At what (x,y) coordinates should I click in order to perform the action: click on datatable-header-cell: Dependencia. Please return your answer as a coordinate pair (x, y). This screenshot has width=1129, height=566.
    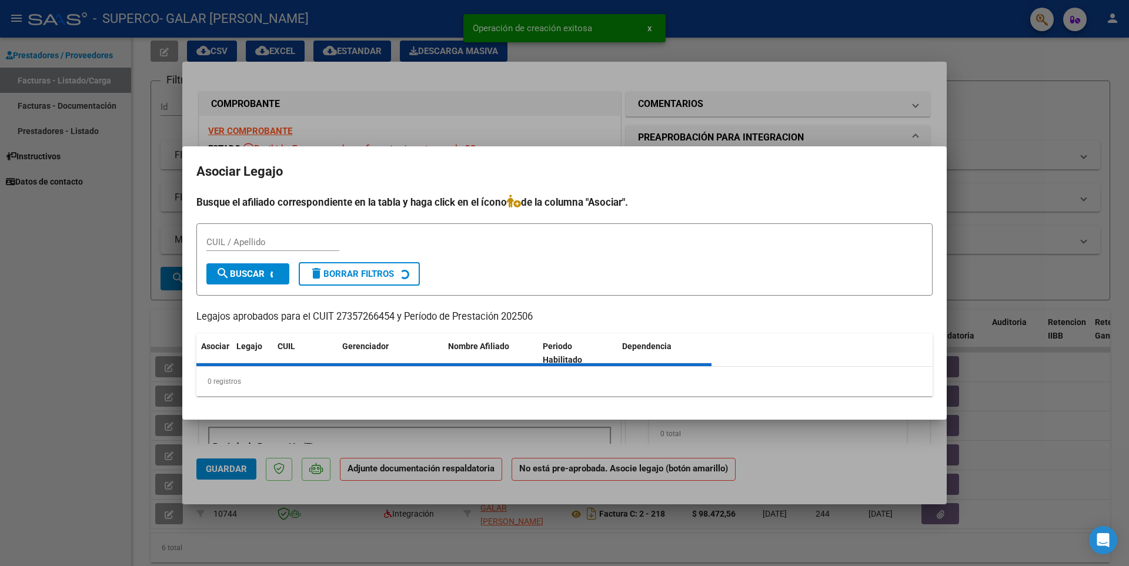
    Looking at the image, I should click on (664, 353).